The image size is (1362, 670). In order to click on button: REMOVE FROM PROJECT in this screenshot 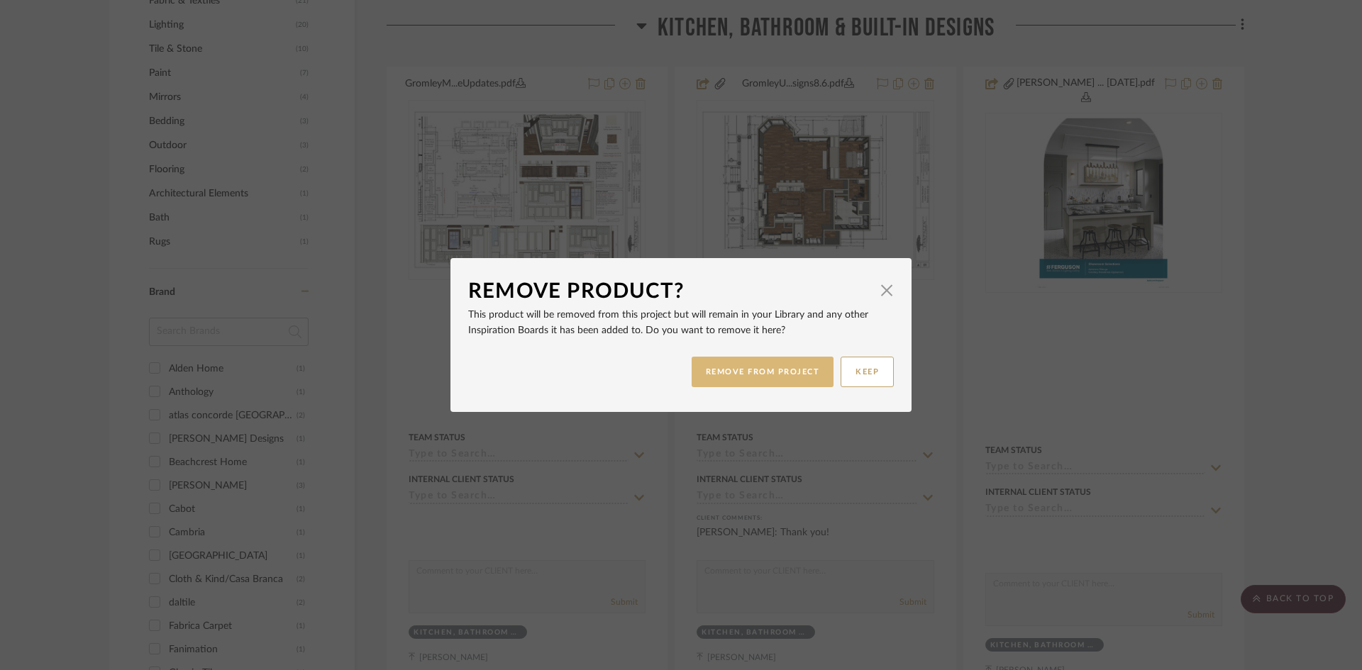, I will do `click(762, 372)`.